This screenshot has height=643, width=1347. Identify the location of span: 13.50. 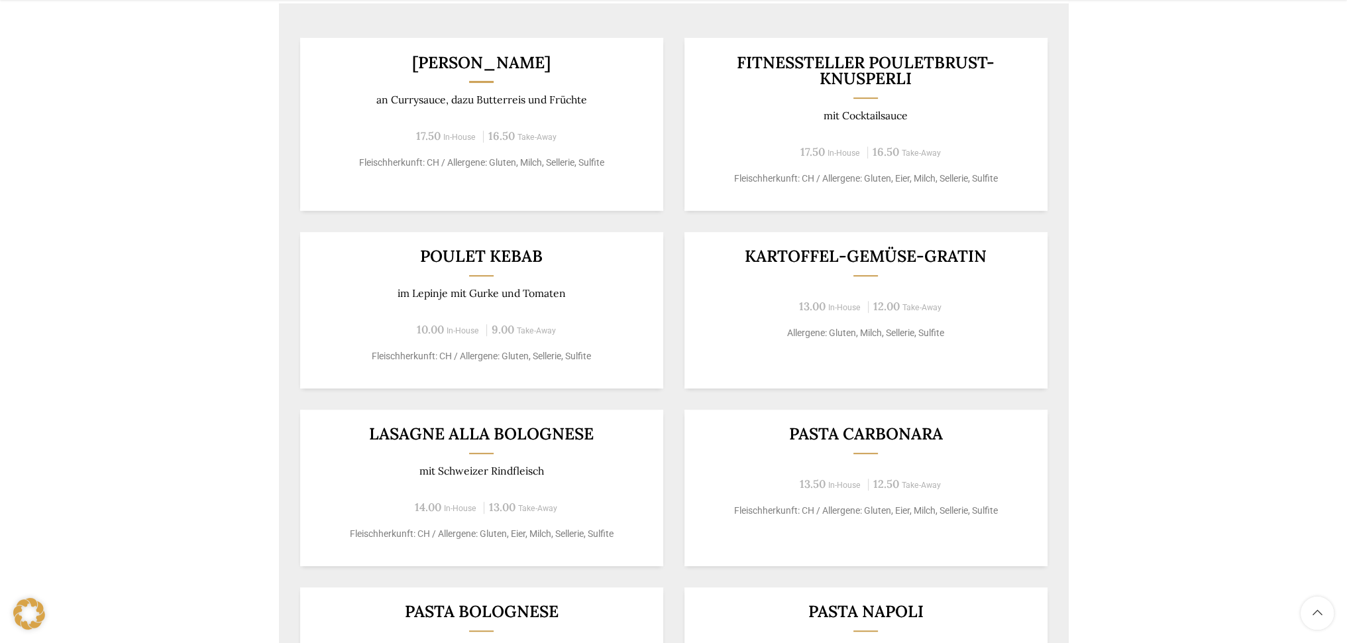
(813, 484).